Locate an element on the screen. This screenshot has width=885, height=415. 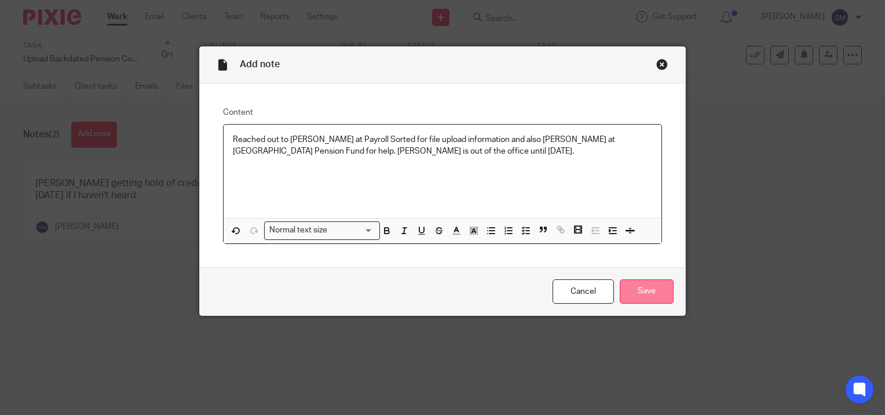
span: Add note is located at coordinates (259, 64).